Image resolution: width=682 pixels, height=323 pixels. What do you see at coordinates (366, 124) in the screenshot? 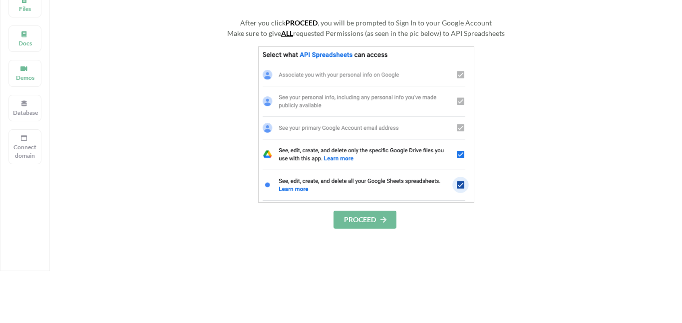
I see `img: GoogleSheetsPermissions` at bounding box center [366, 124].